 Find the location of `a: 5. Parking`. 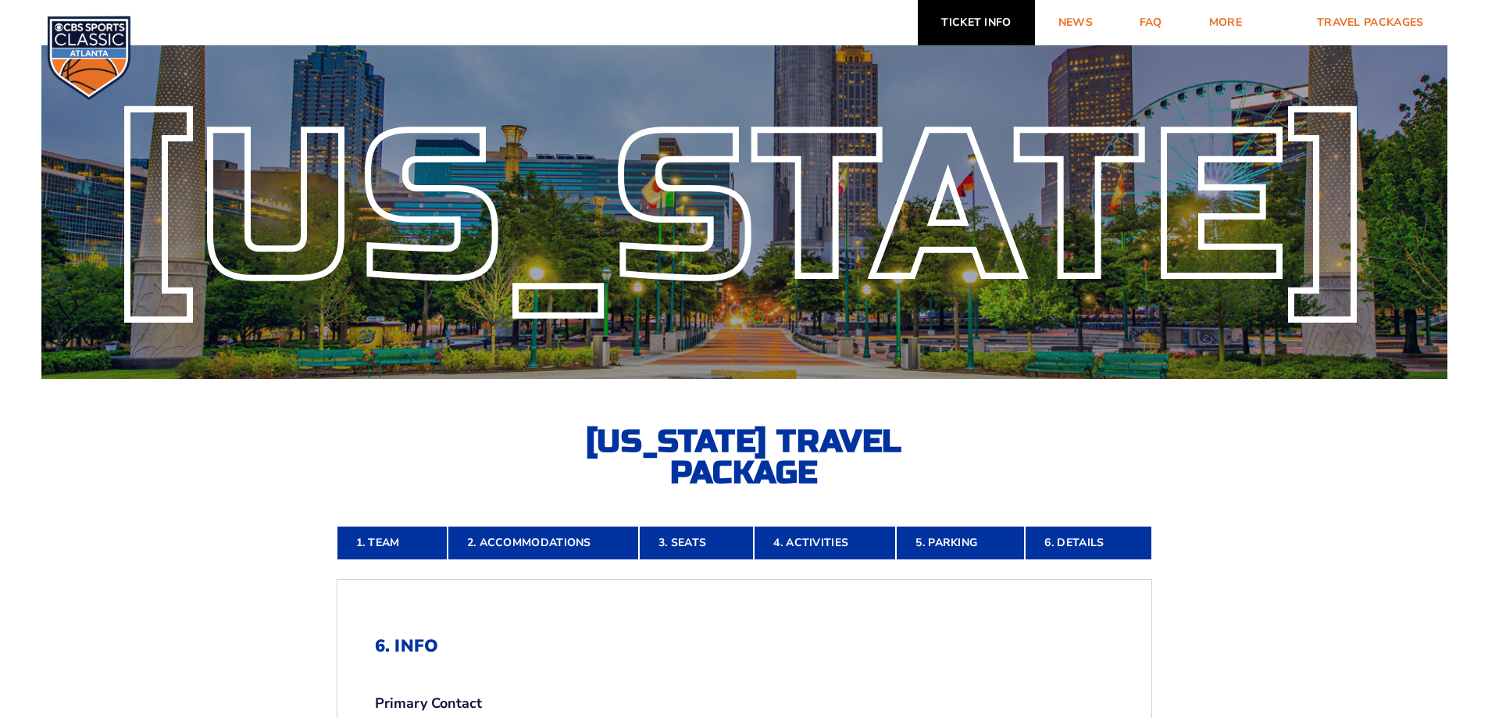

a: 5. Parking is located at coordinates (960, 543).